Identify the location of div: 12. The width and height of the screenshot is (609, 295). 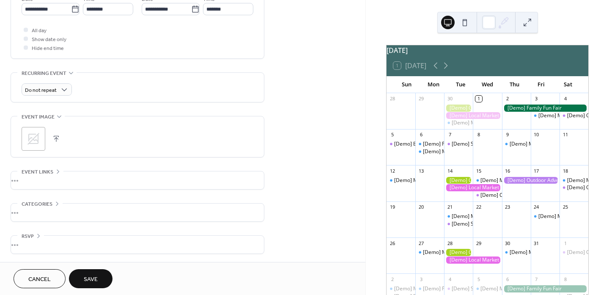
(392, 170).